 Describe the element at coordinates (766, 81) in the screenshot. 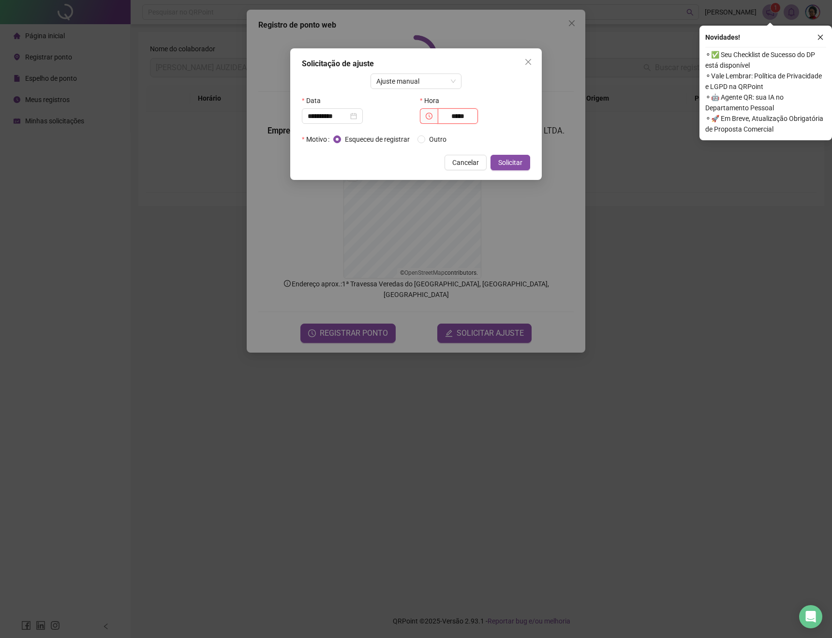

I see `span: ⚬ Vale Lembrar: Política de Privacidade e LGPD na QRPoint` at that location.